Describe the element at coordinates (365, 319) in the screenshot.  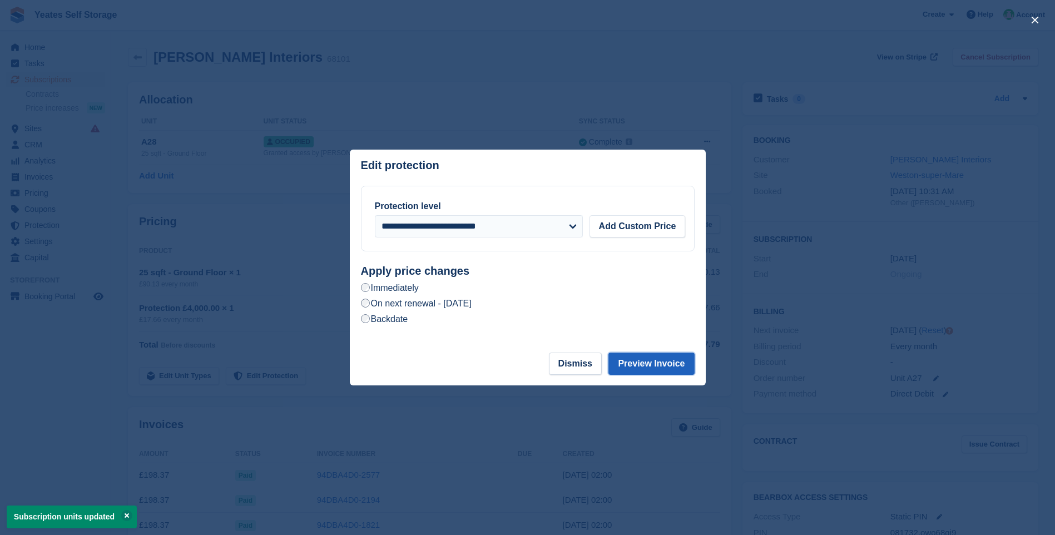
I see `input: Backdate` at that location.